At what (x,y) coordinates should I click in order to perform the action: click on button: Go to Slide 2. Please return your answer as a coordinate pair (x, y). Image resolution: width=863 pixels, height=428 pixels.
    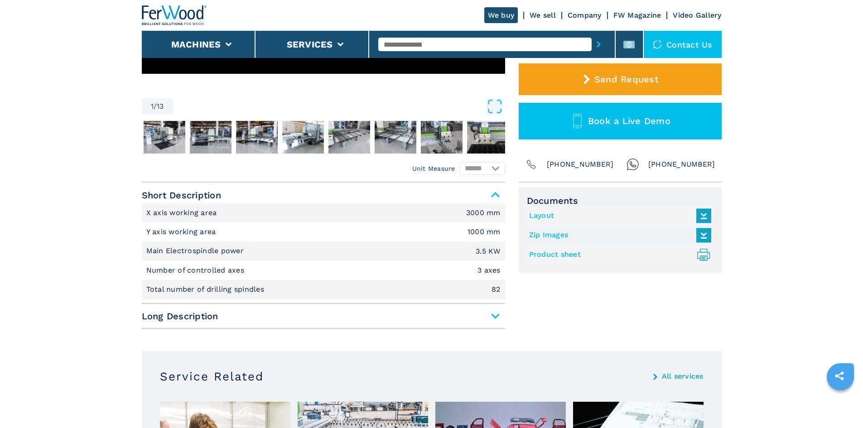
    Looking at the image, I should click on (164, 137).